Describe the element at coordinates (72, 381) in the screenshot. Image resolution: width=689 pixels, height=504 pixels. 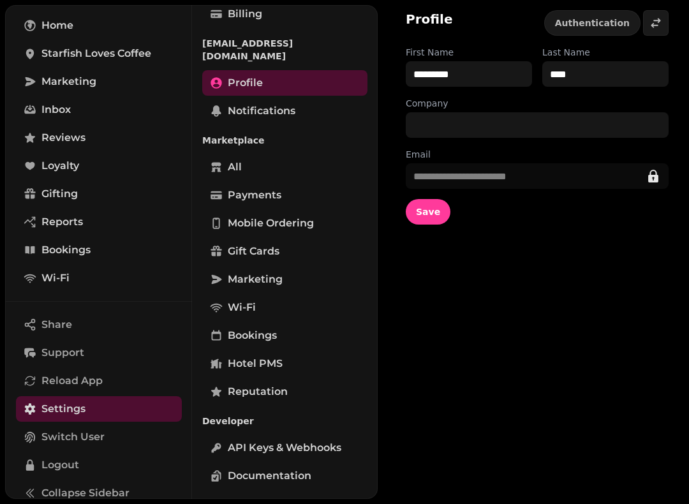
I see `span: Reload App` at that location.